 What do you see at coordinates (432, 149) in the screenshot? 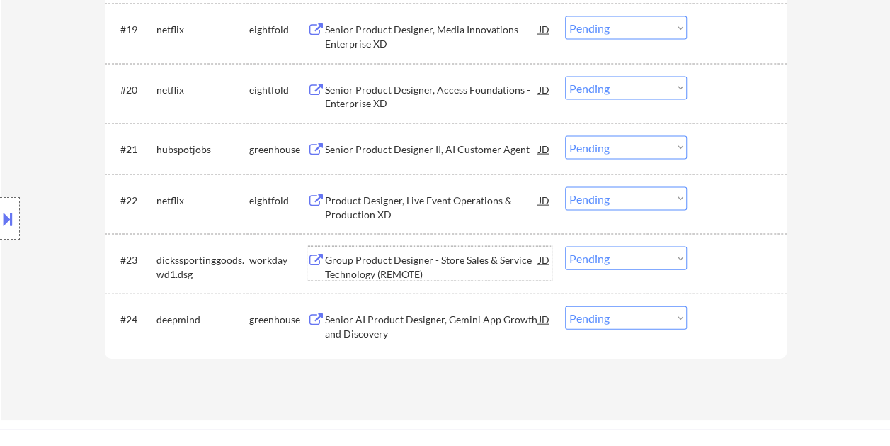
I see `div: Senior Product Designer II, AI Customer Agent` at bounding box center [432, 149].